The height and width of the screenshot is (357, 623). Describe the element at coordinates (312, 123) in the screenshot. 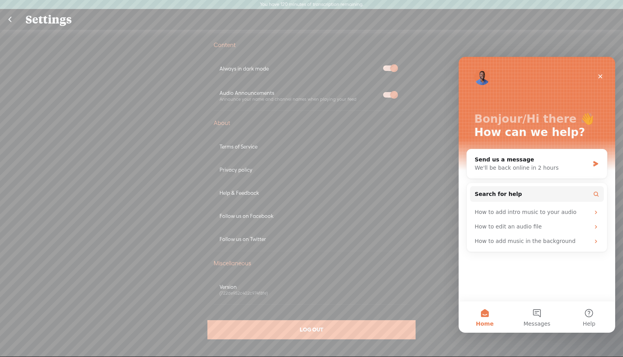

I see `div: About` at that location.